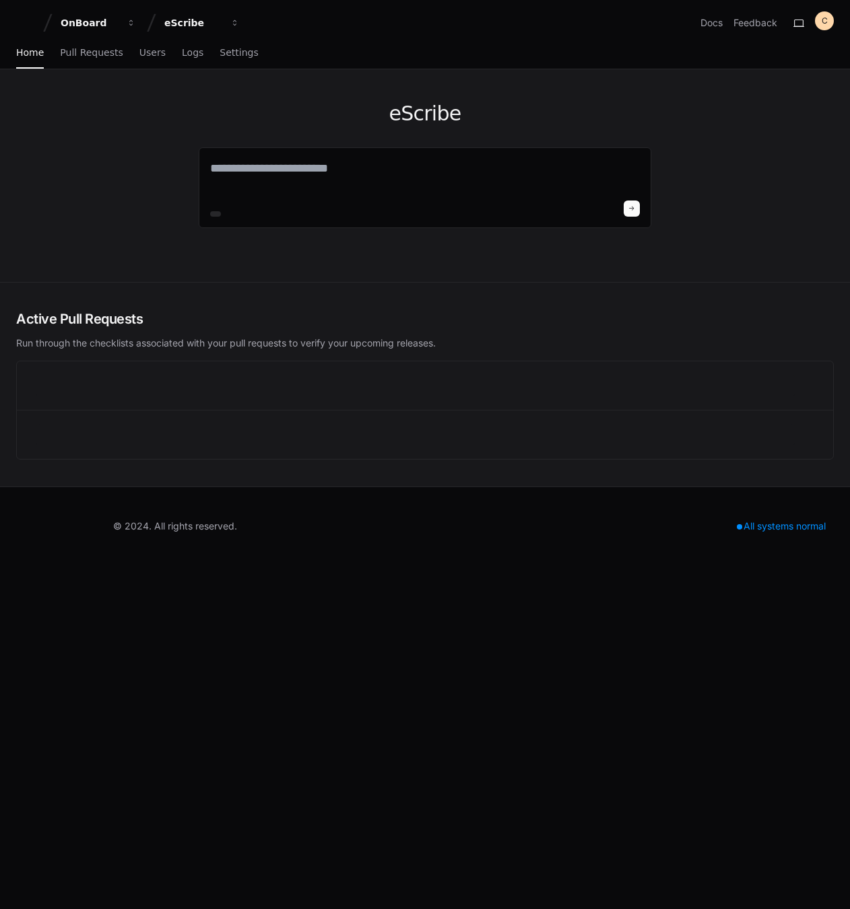 This screenshot has height=909, width=850. What do you see at coordinates (193, 53) in the screenshot?
I see `a: Logs` at bounding box center [193, 53].